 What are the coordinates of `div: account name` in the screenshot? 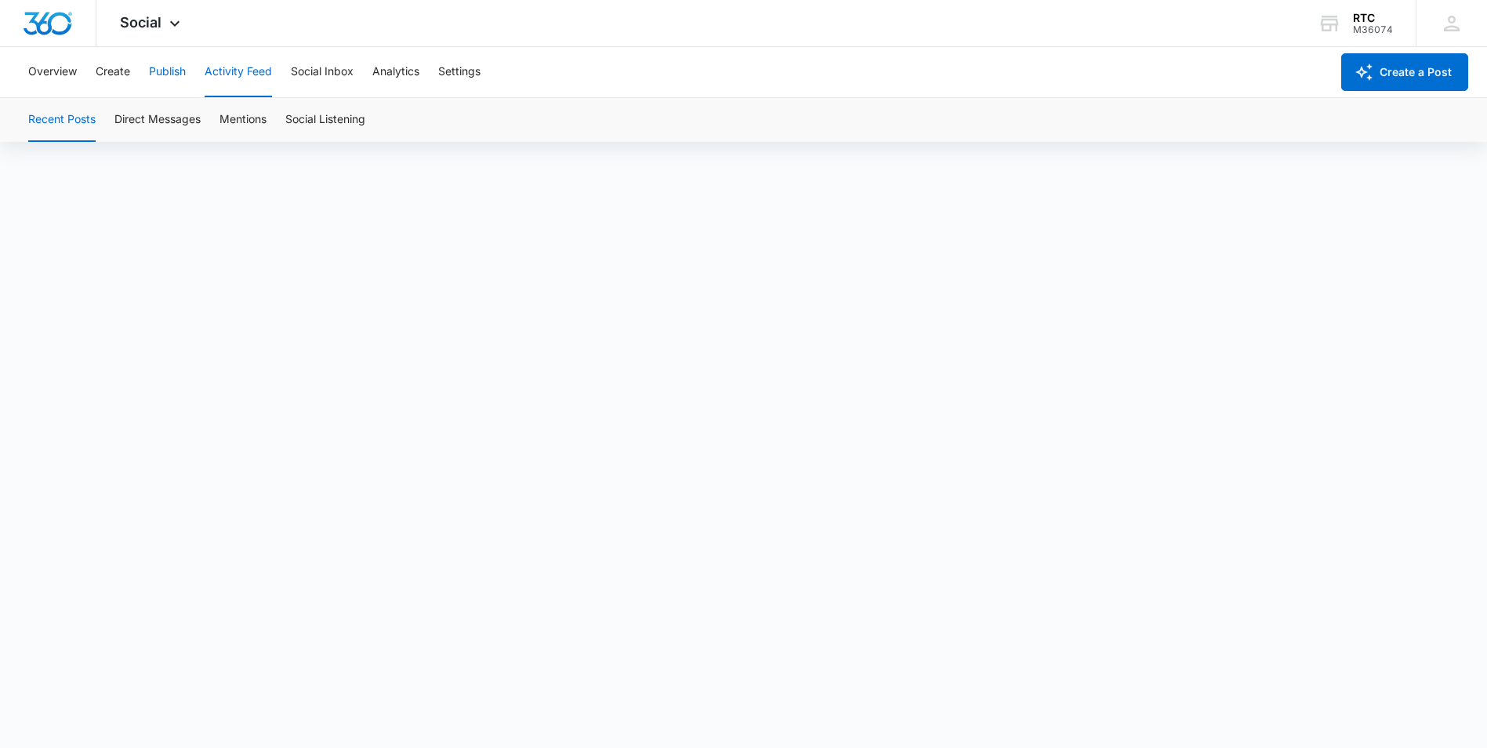 It's located at (1372, 18).